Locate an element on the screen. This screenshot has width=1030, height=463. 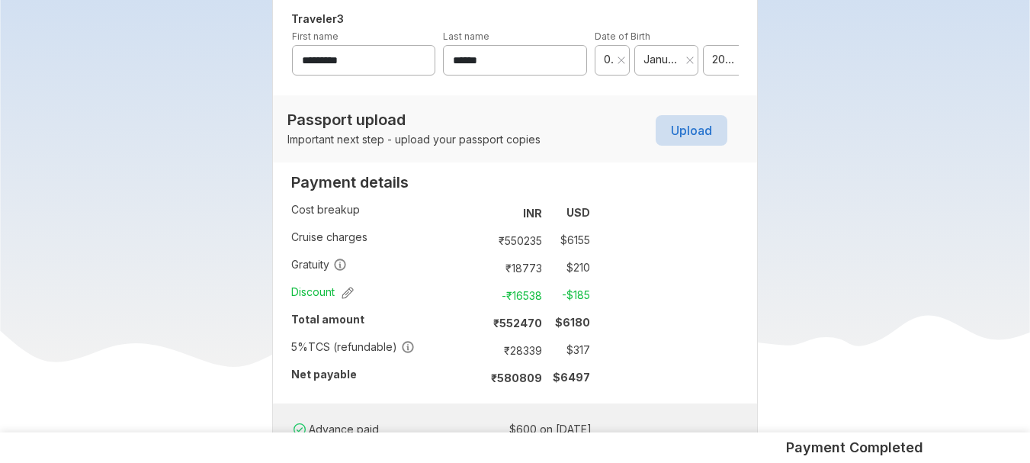
strong: $ 6180 is located at coordinates (573, 322).